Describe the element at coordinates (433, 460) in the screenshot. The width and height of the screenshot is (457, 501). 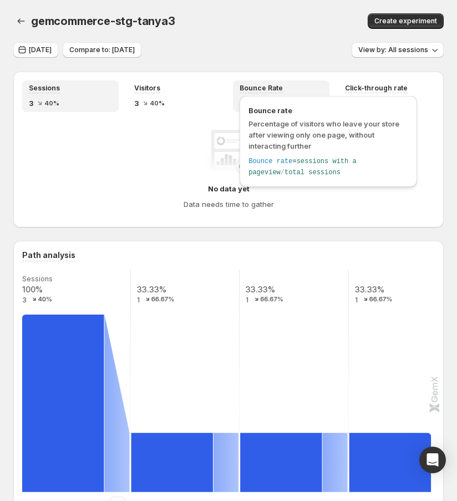
I see `div: Open Intercom Messenger` at that location.